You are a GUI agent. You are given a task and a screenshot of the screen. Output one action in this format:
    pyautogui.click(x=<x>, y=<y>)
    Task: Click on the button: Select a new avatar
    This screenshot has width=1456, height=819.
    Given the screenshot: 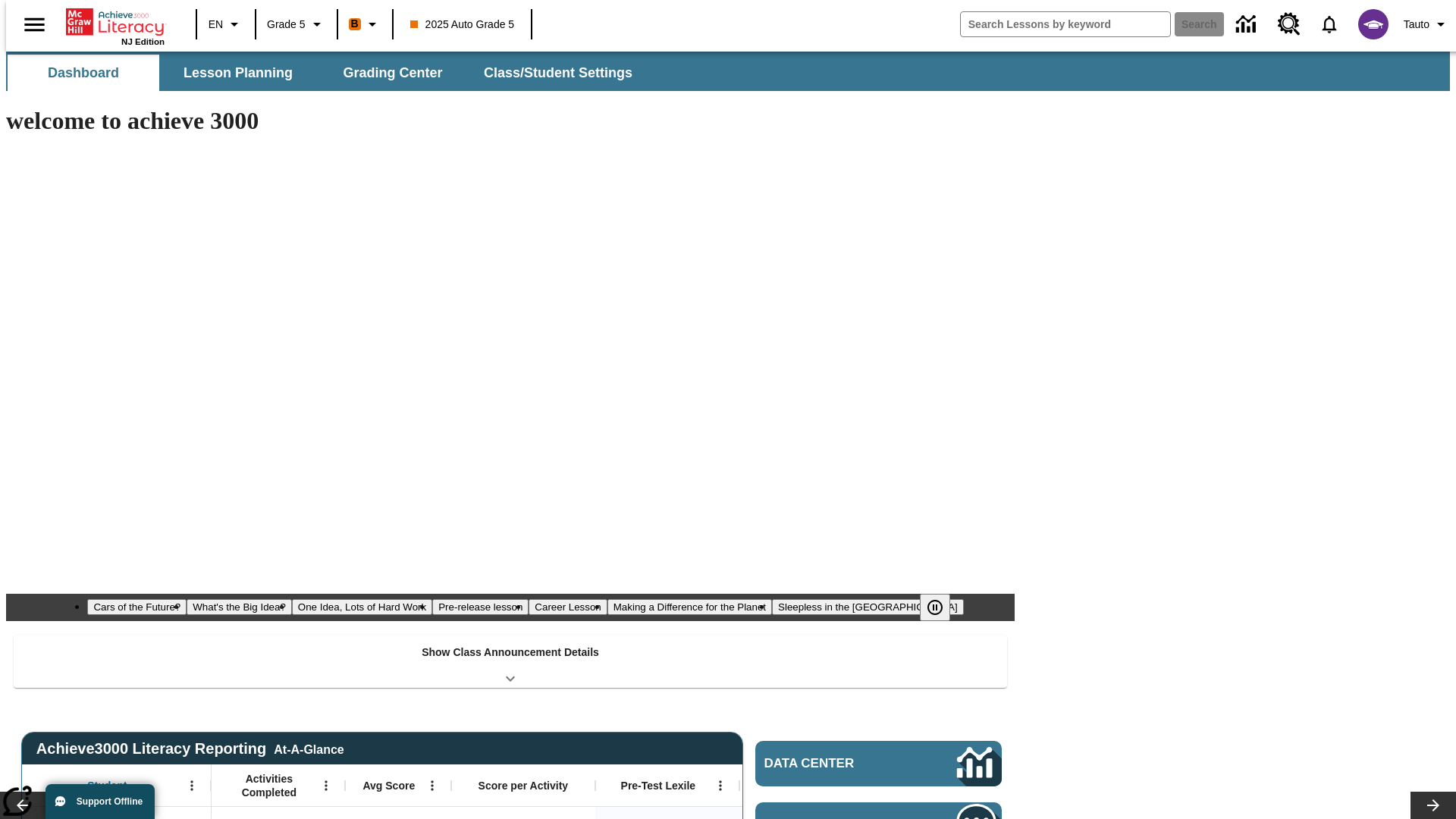 What is the action you would take?
    pyautogui.click(x=1374, y=24)
    